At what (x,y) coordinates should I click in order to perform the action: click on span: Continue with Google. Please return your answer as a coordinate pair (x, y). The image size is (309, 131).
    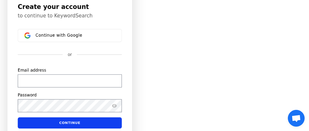
    Looking at the image, I should click on (59, 35).